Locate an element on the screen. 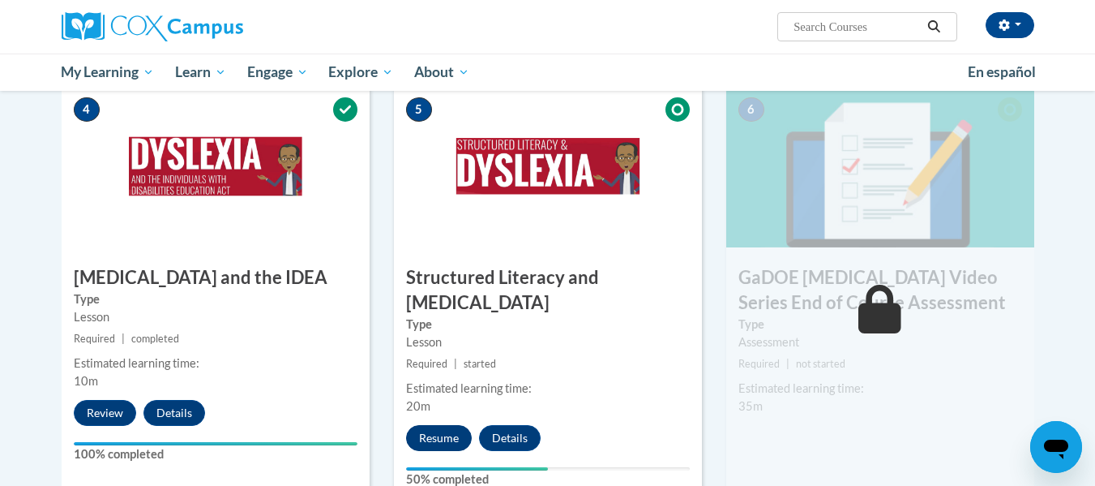 The height and width of the screenshot is (486, 1095). img: Cox Campus is located at coordinates (152, 27).